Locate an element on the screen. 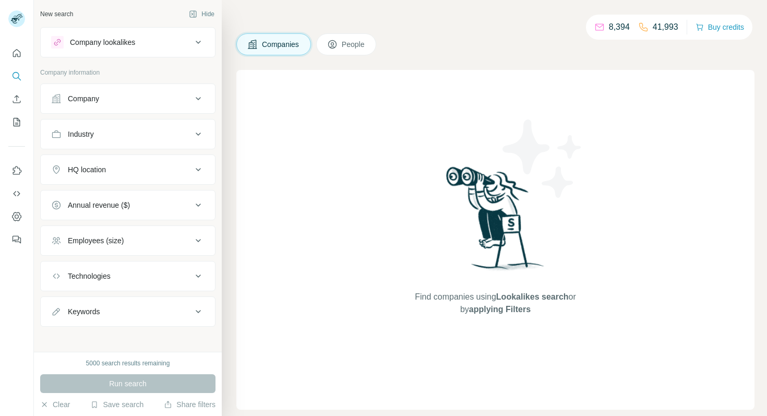  button: Search is located at coordinates (17, 76).